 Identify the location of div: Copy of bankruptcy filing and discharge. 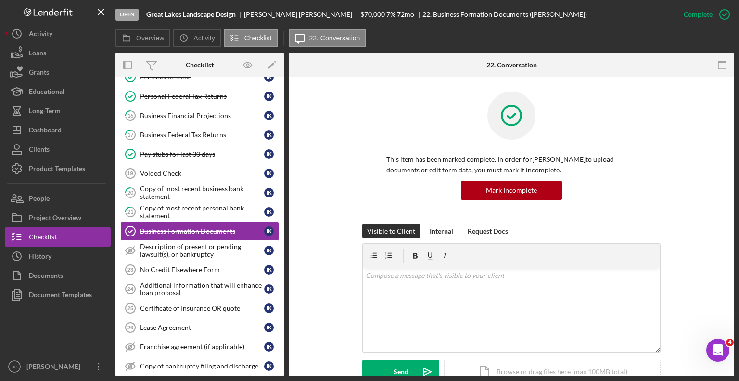
(202, 366).